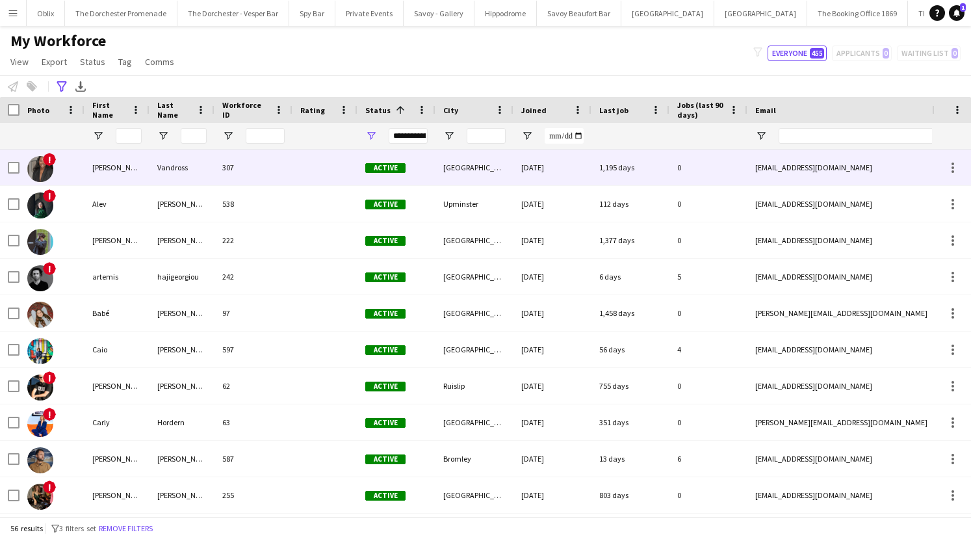 Image resolution: width=971 pixels, height=539 pixels. I want to click on span: Comms, so click(159, 62).